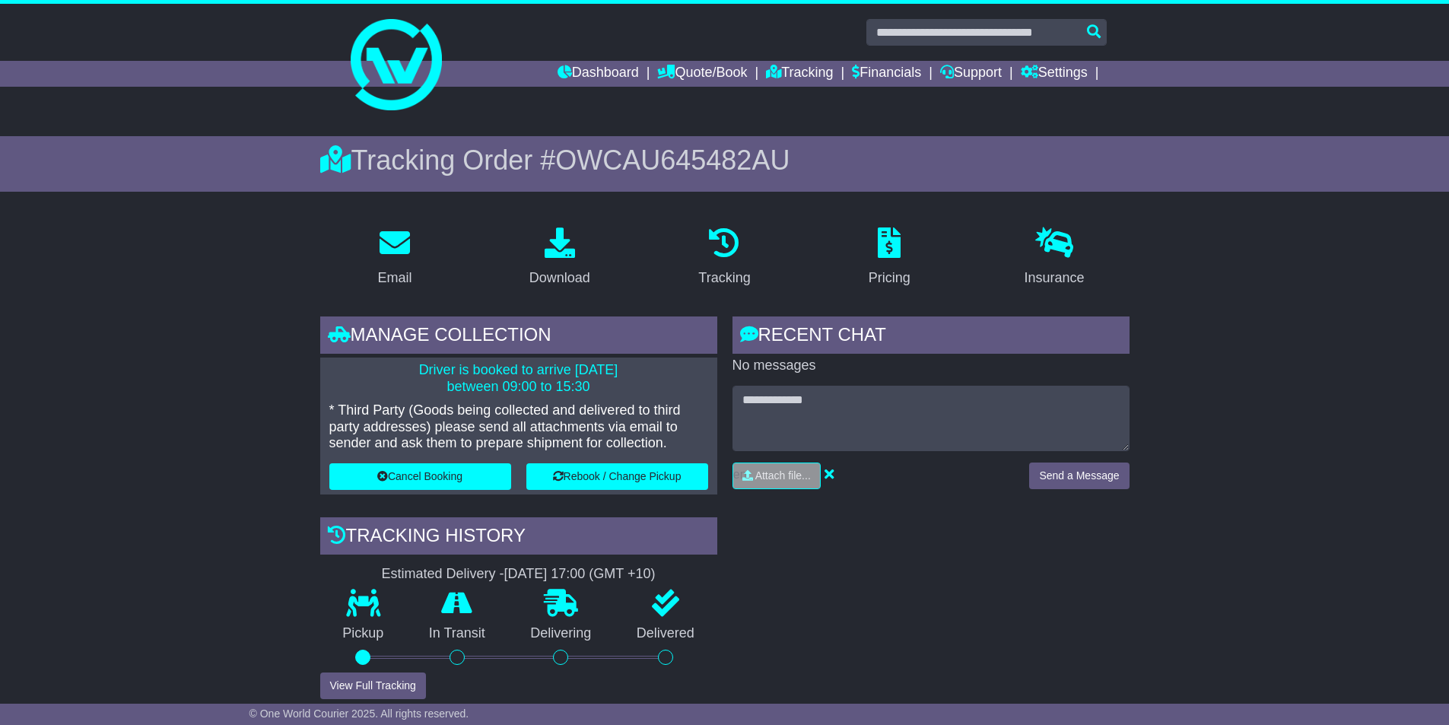  What do you see at coordinates (1054, 258) in the screenshot?
I see `a: Insurance` at bounding box center [1054, 258].